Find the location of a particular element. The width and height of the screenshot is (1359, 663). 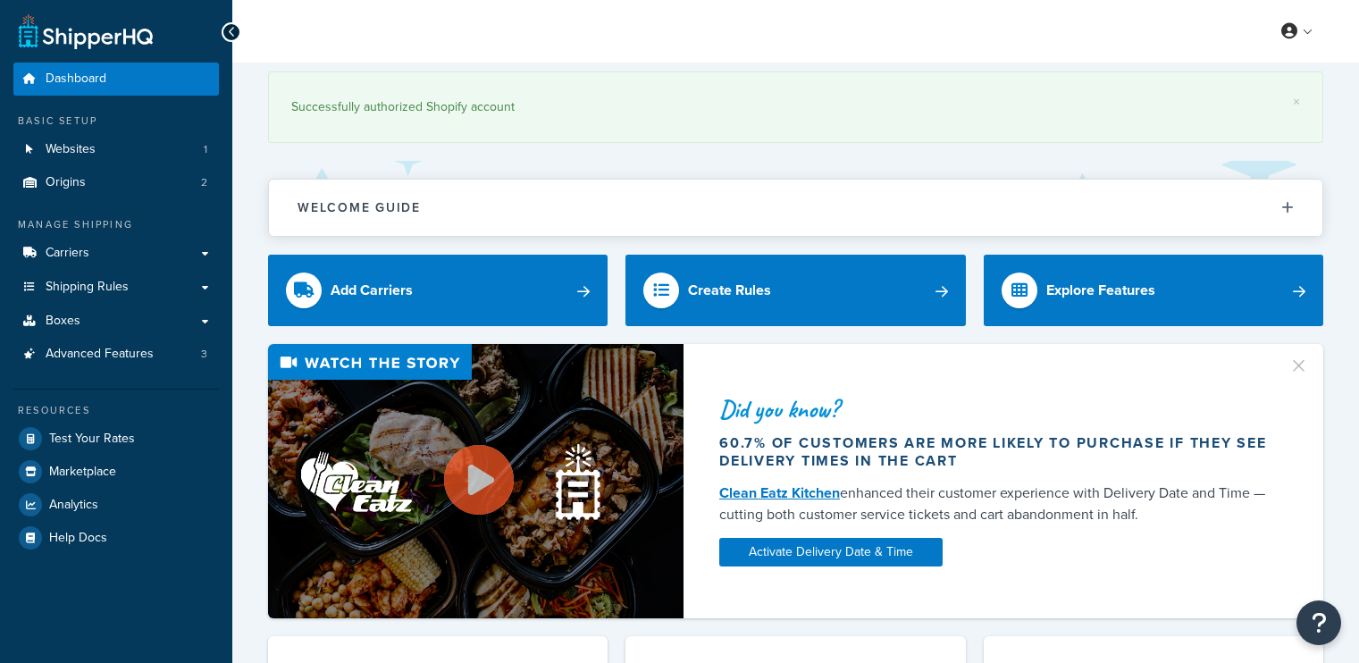

a: Marketplace is located at coordinates (116, 472).